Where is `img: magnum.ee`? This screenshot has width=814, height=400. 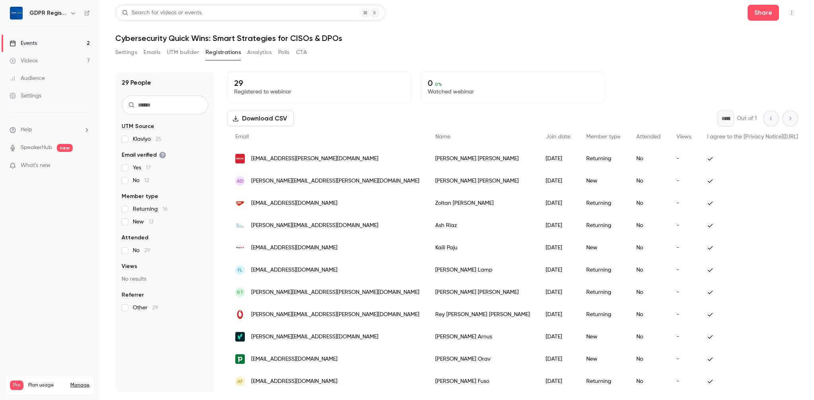
img: magnum.ee is located at coordinates (240, 248).